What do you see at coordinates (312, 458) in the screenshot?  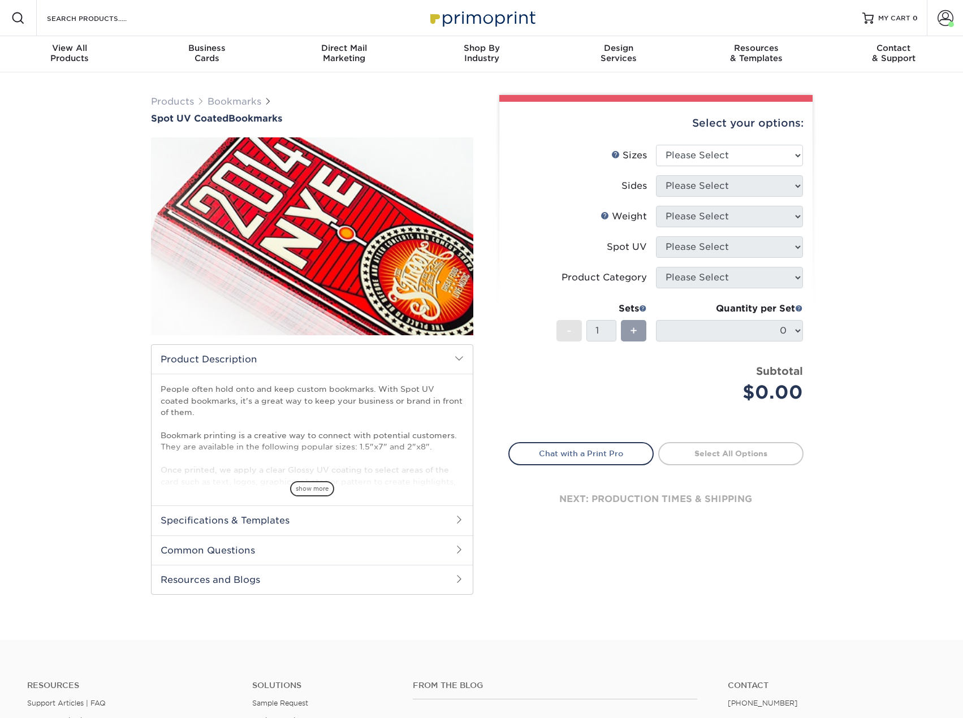 I see `p: People often hold onto and keep custom bookmarks. With Spot UV coated bookmarks, it's a great way...` at bounding box center [312, 458].